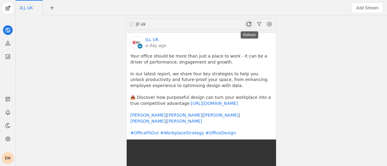 Image resolution: width=387 pixels, height=166 pixels. I want to click on app-icon-button: New Tab, so click(52, 8).